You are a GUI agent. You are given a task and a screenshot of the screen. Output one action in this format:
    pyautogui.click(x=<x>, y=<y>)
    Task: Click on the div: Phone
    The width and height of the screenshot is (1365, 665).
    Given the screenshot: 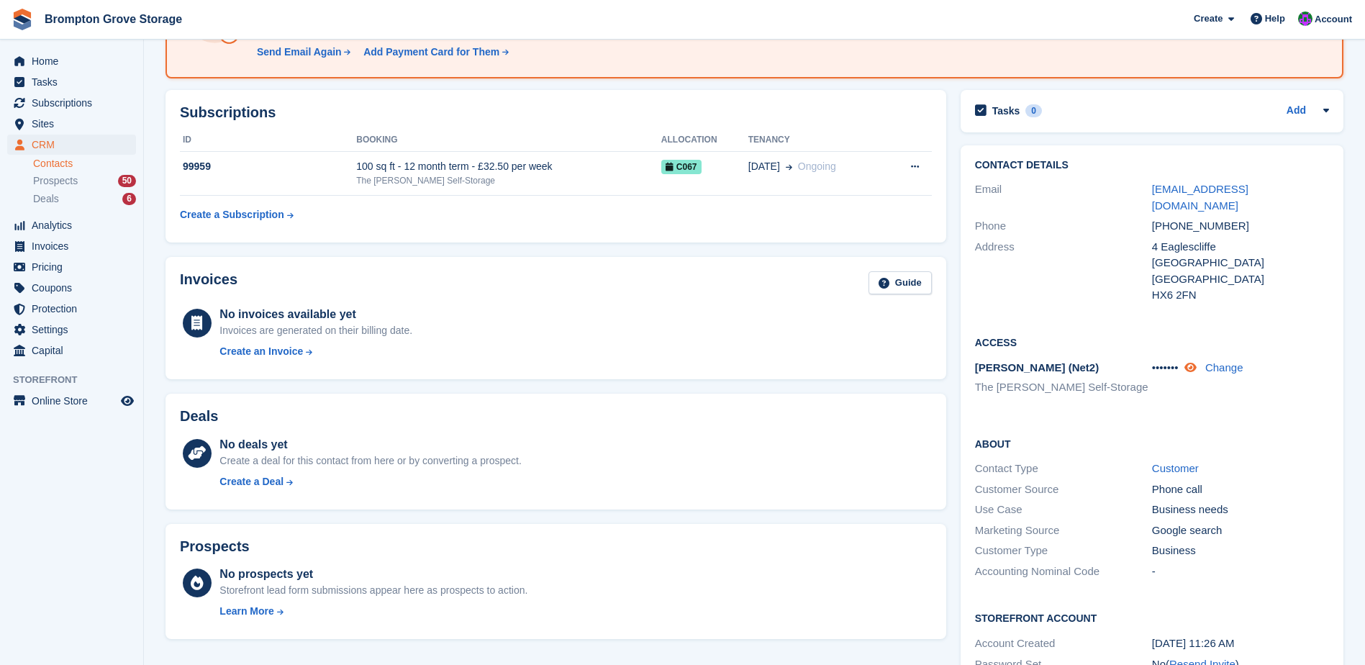 What is the action you would take?
    pyautogui.click(x=1063, y=226)
    